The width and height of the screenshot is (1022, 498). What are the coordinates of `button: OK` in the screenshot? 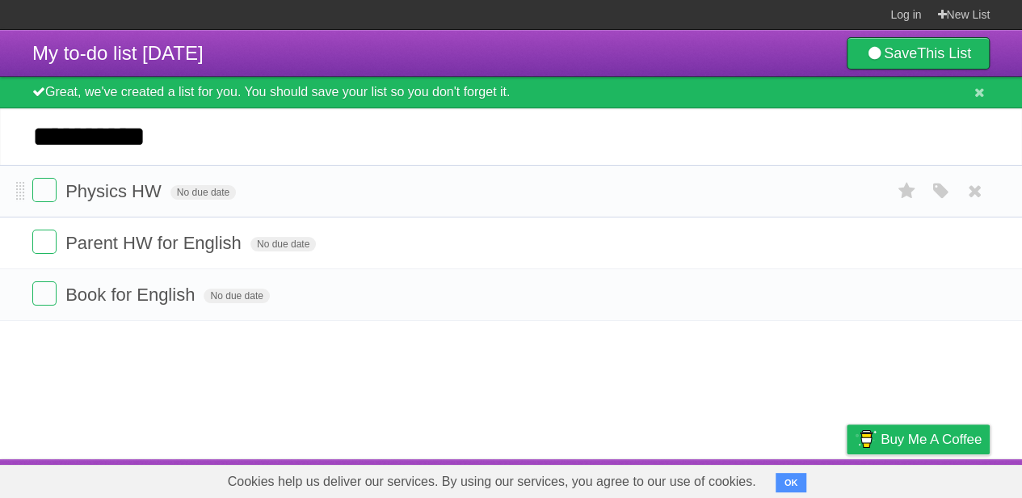 It's located at (791, 483).